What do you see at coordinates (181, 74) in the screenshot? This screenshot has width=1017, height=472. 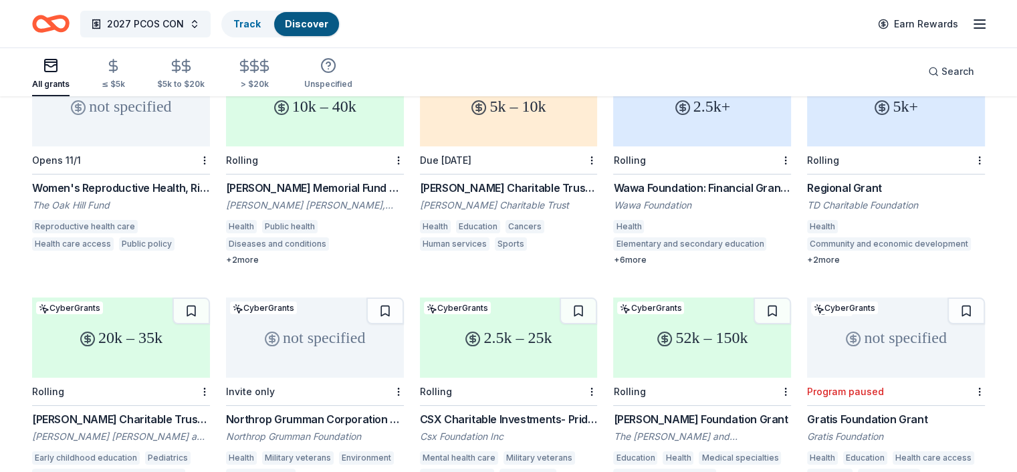 I see `button: $5k to $20k` at bounding box center [181, 74].